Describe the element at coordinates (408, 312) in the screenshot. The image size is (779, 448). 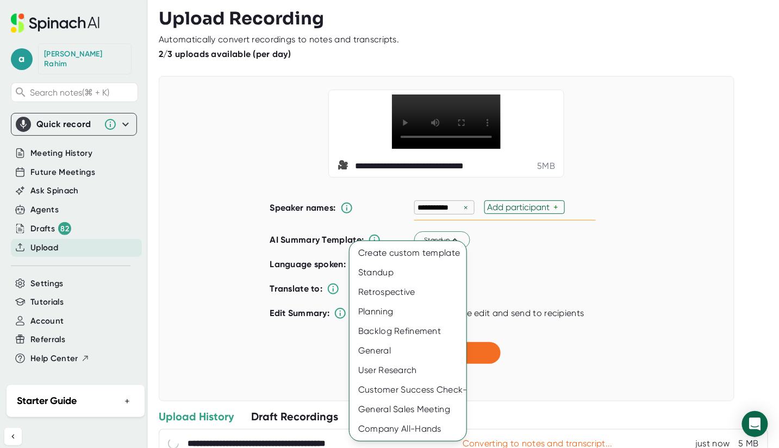
I see `div: Planning` at that location.